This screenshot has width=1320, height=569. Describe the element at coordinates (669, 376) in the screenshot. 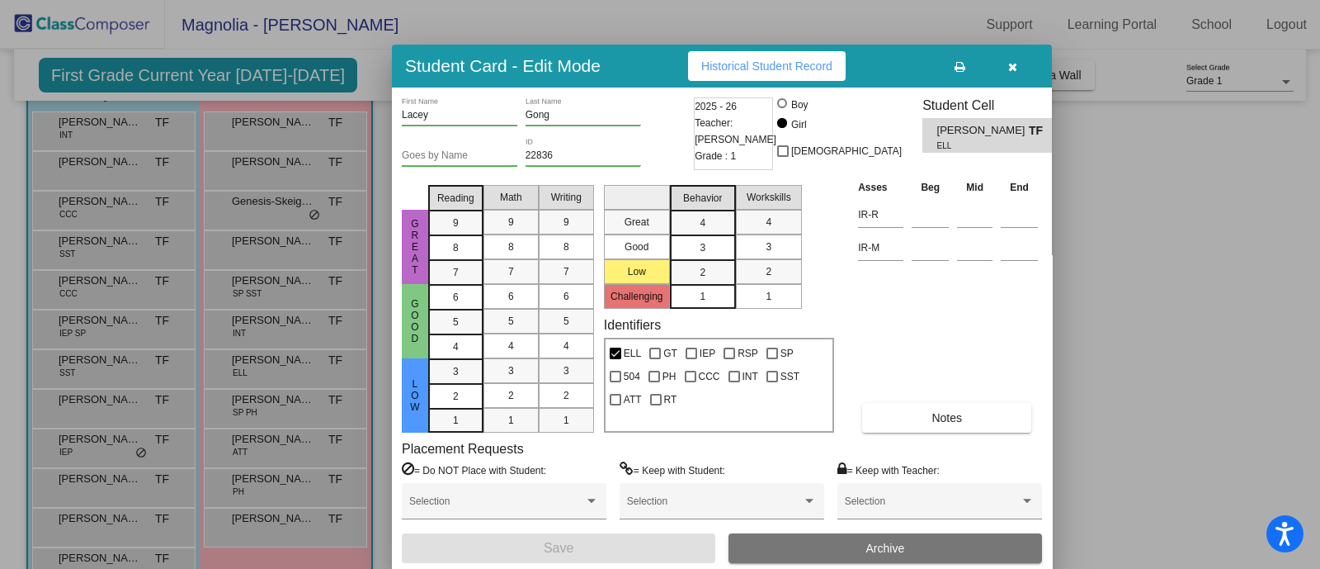

I see `span: PH` at that location.